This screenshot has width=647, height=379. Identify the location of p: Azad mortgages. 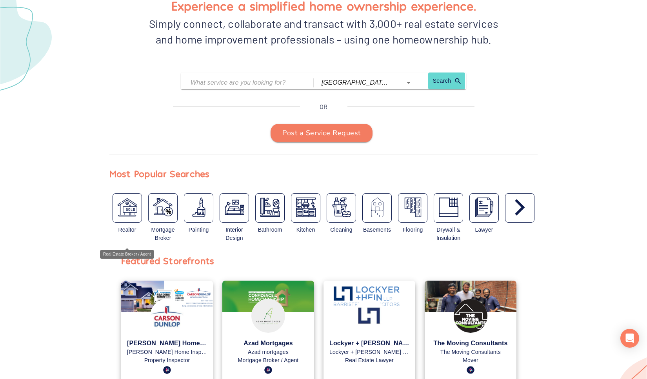
(268, 352).